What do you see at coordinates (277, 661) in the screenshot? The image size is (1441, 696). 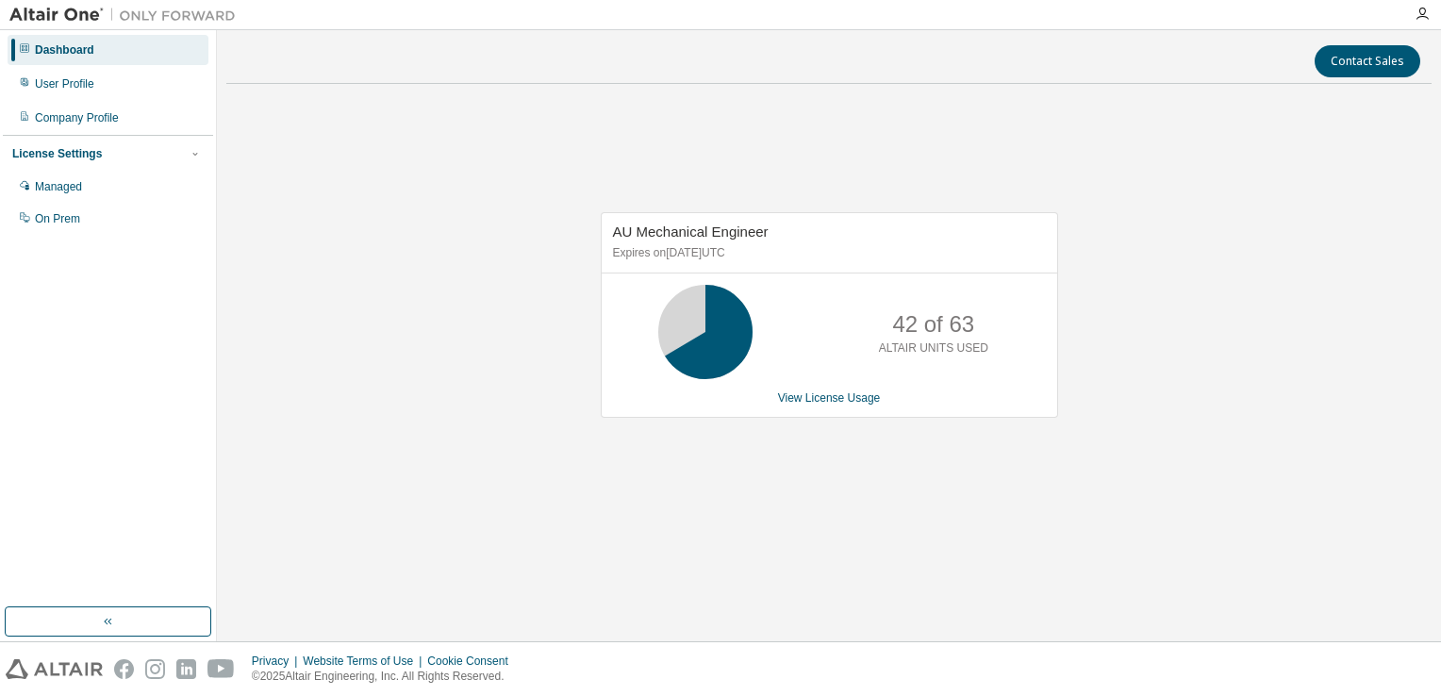 I see `div: Privacy` at bounding box center [277, 661].